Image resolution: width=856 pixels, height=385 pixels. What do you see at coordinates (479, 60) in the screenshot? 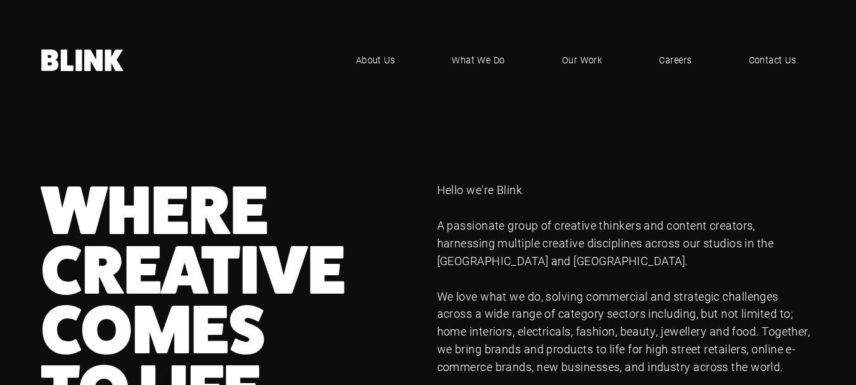
I see `span: What We Do` at bounding box center [479, 60].